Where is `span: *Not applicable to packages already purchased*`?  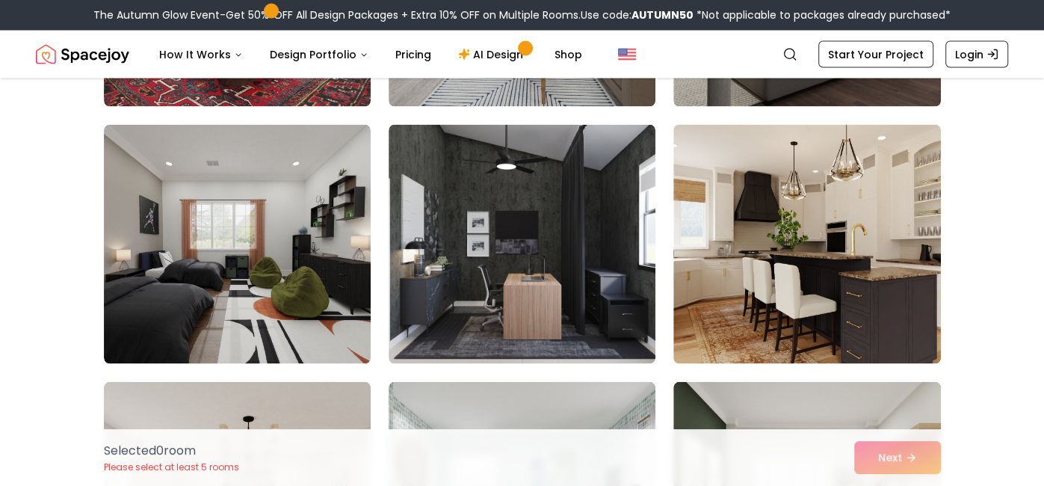 span: *Not applicable to packages already purchased* is located at coordinates (822, 15).